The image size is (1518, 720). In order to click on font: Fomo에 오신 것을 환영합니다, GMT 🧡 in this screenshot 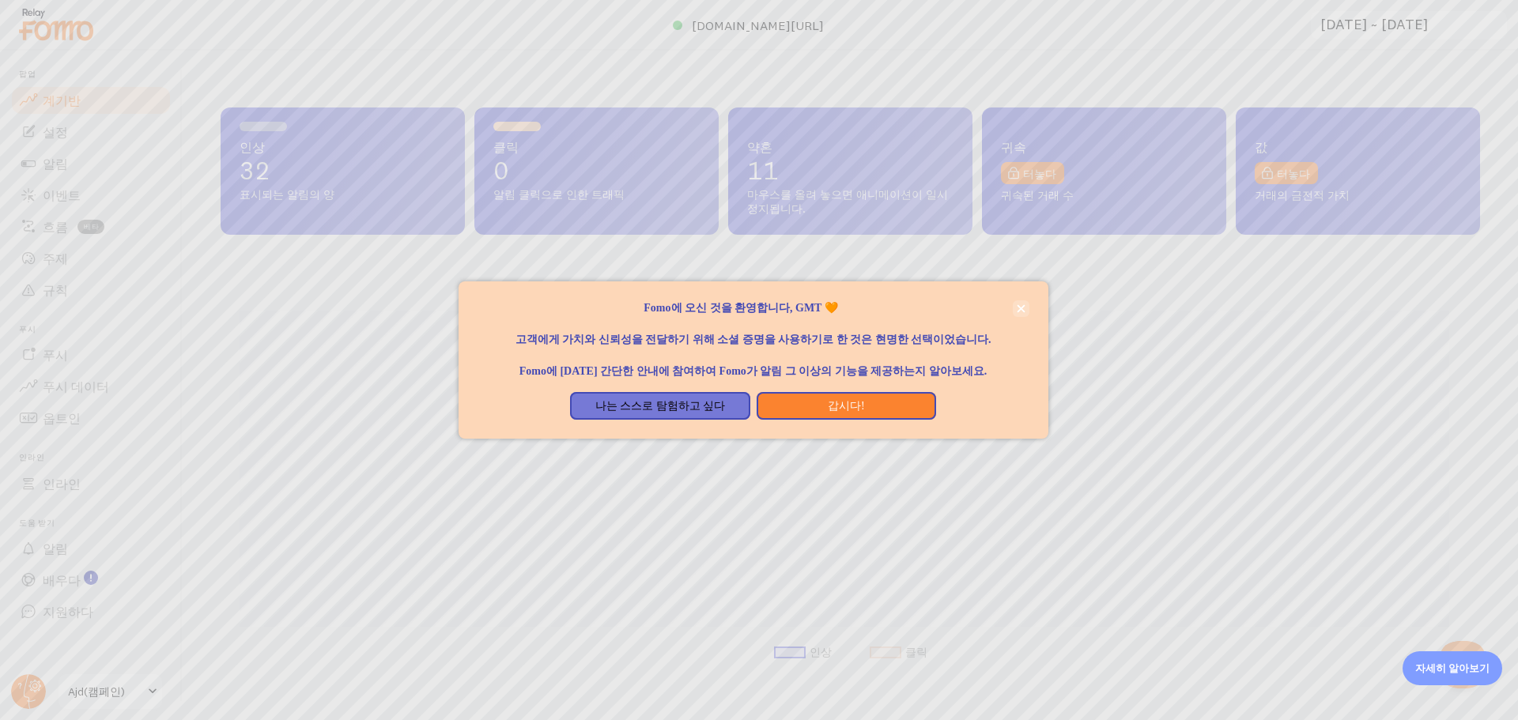, I will do `click(740, 308)`.